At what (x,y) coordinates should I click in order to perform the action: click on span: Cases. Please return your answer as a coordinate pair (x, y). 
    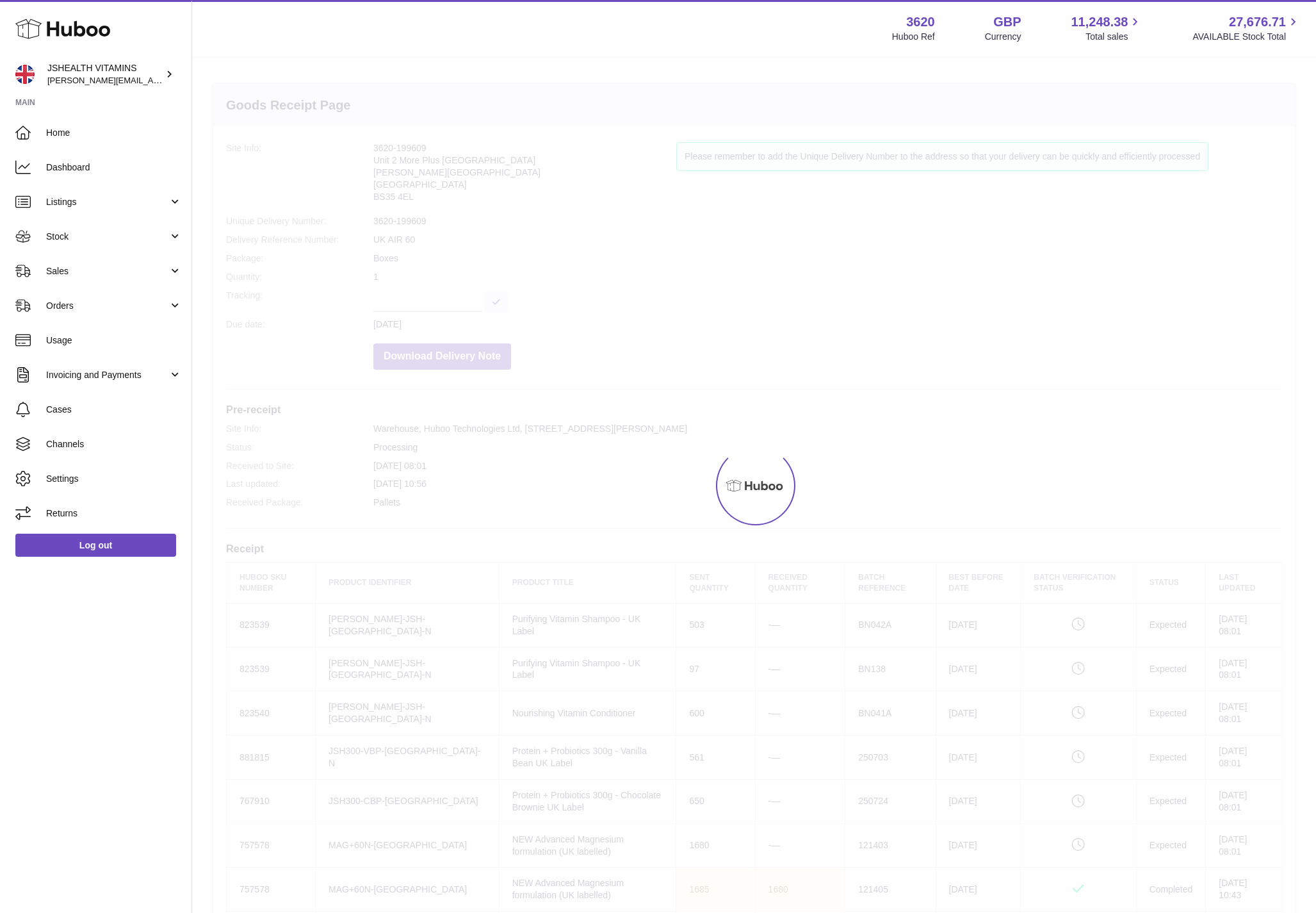
    Looking at the image, I should click on (114, 409).